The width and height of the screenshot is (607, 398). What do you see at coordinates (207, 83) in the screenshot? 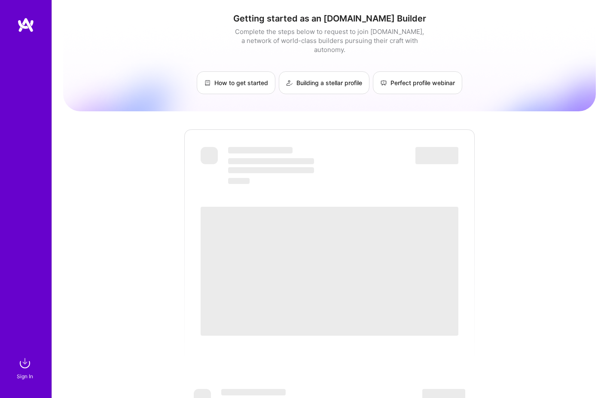
I see `img: How to get started` at bounding box center [207, 83].